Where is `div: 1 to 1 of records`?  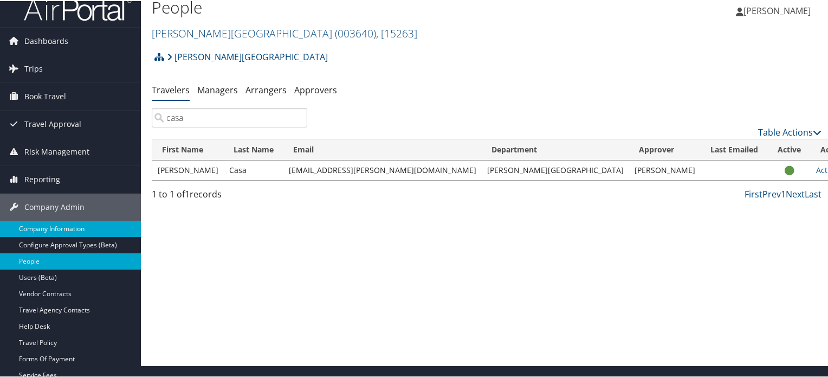
div: 1 to 1 of records is located at coordinates (229, 196).